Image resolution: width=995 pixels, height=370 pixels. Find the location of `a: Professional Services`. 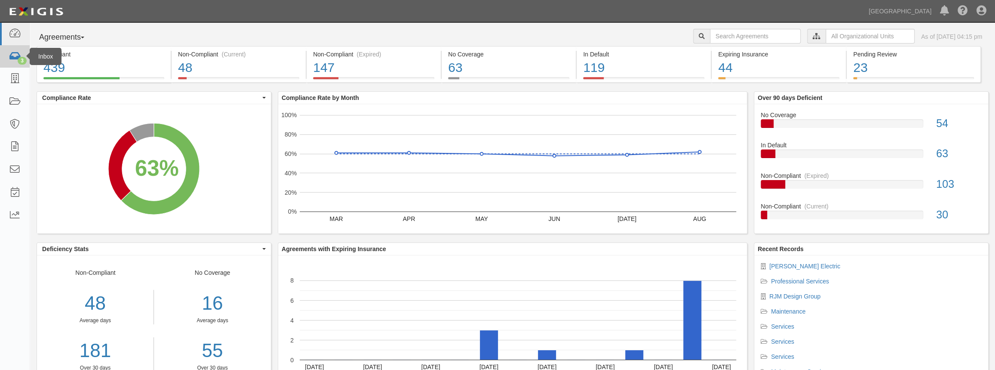

a: Professional Services is located at coordinates (800, 281).